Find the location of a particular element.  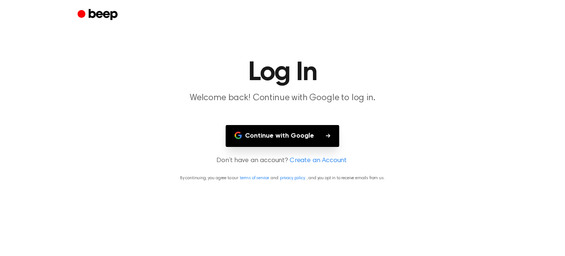

button: Continue with Google is located at coordinates (282, 136).